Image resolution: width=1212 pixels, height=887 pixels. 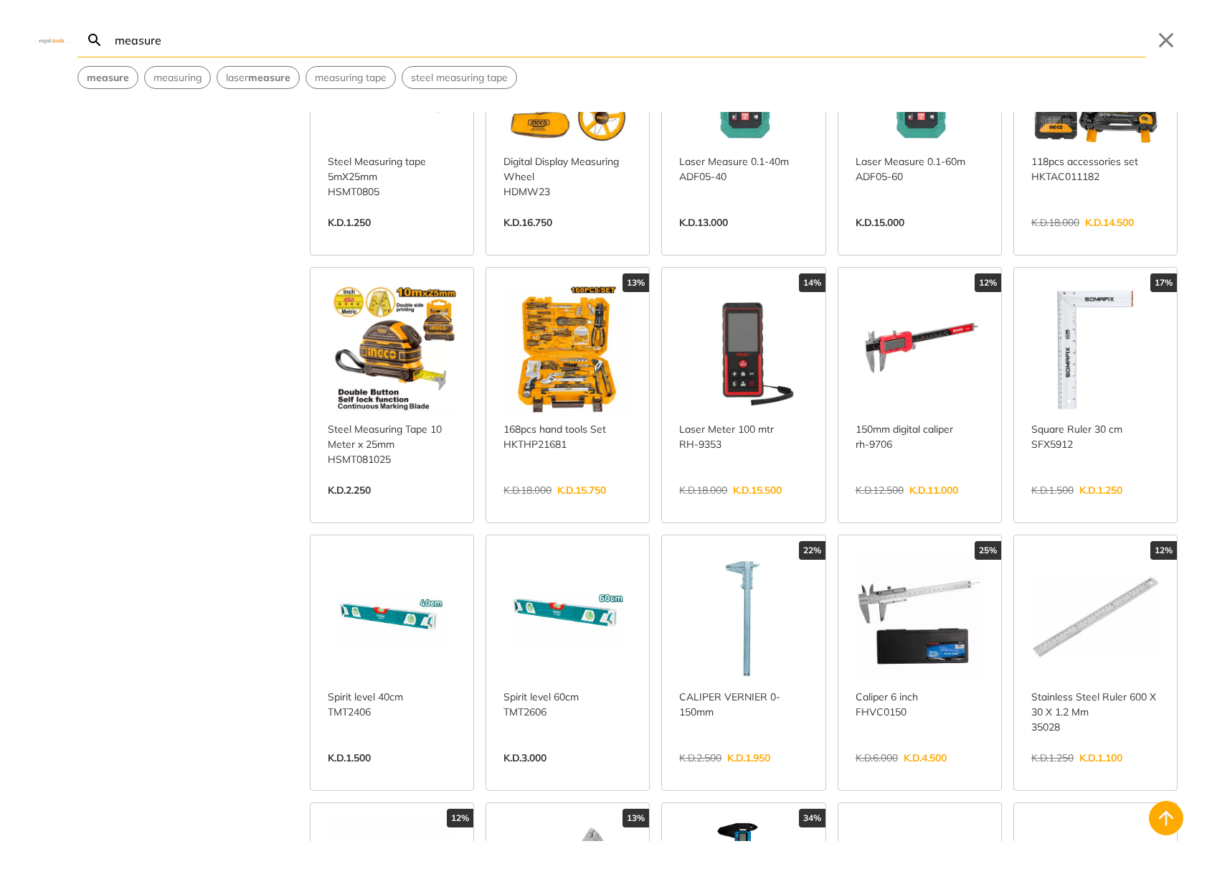 What do you see at coordinates (629, 39) in the screenshot?
I see `input: Search…` at bounding box center [629, 39].